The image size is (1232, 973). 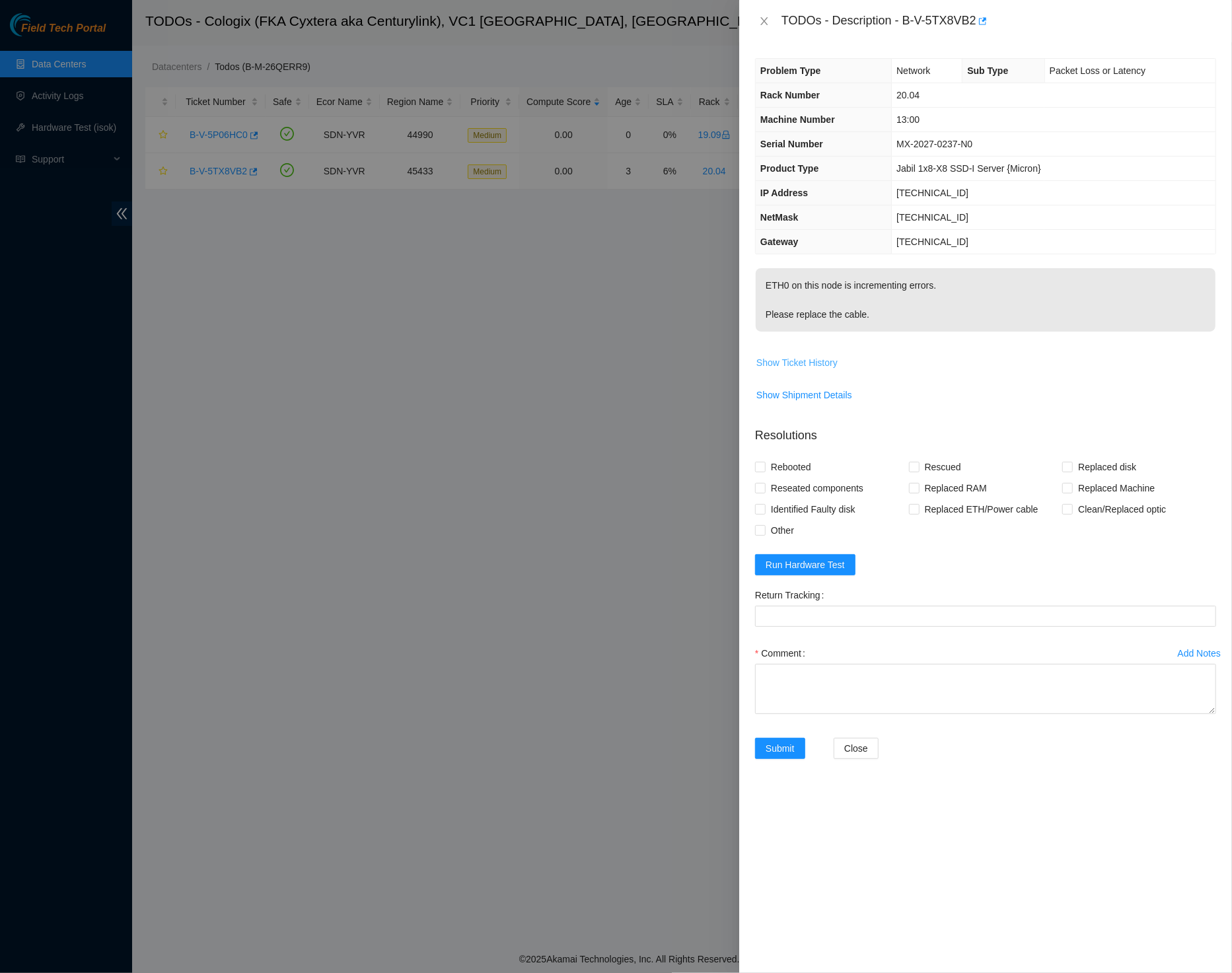 What do you see at coordinates (780, 748) in the screenshot?
I see `button: Submit` at bounding box center [780, 748].